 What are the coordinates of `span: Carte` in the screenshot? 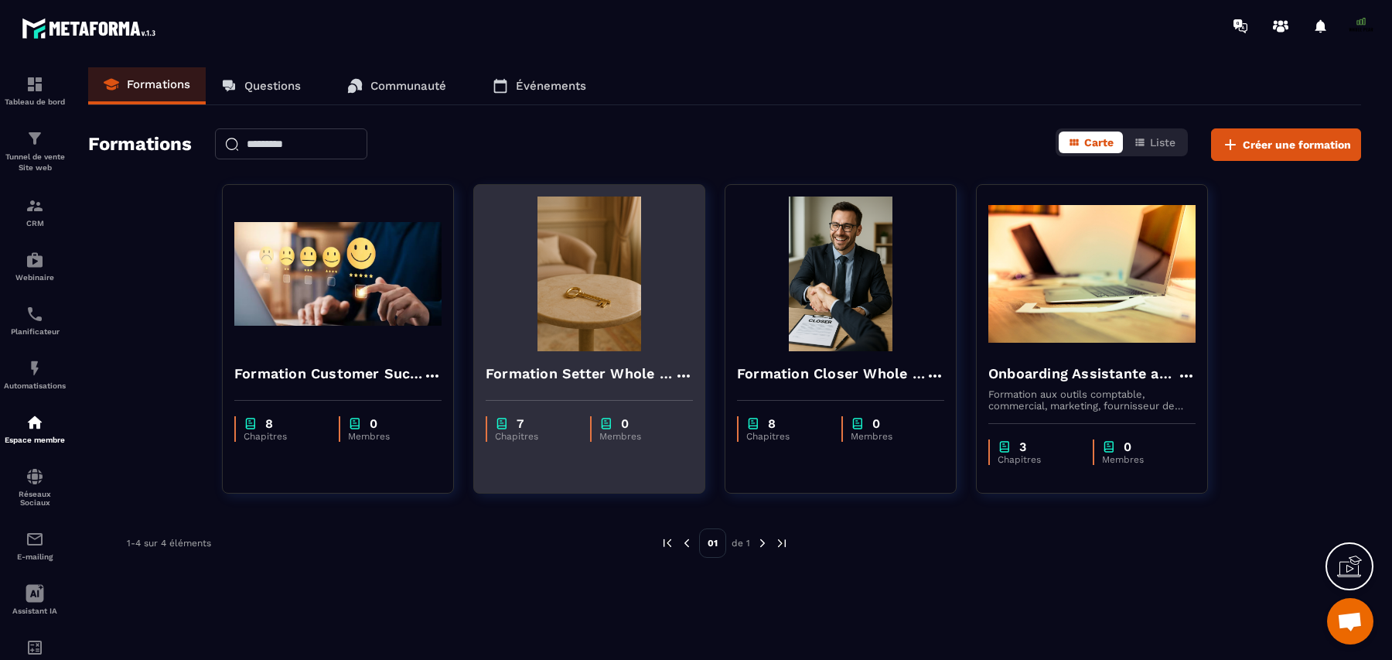 It's located at (1099, 142).